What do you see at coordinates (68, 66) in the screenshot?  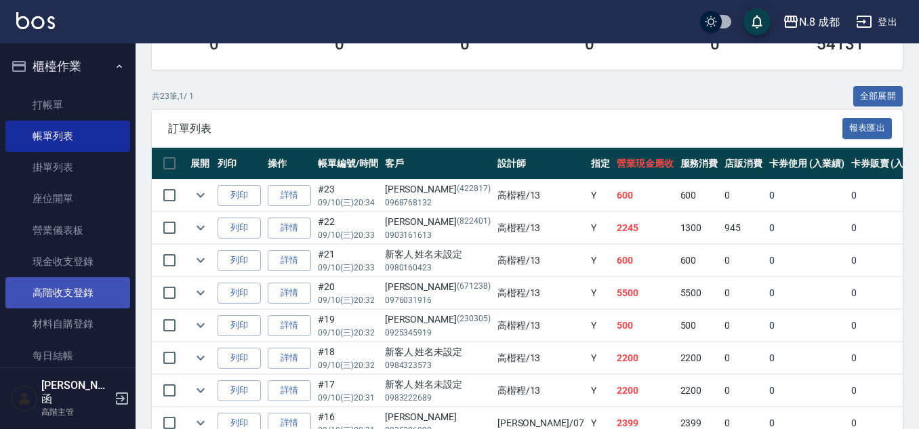 I see `button: 櫃檯作業` at bounding box center [68, 66].